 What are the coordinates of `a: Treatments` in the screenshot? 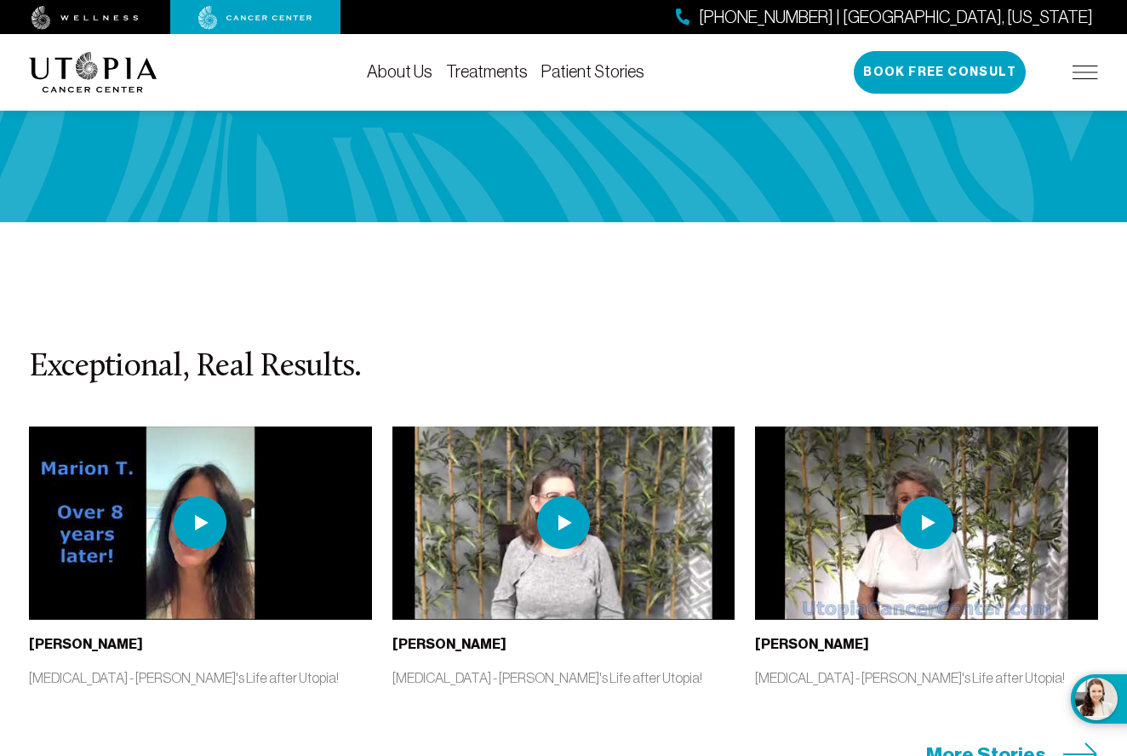 It's located at (487, 71).